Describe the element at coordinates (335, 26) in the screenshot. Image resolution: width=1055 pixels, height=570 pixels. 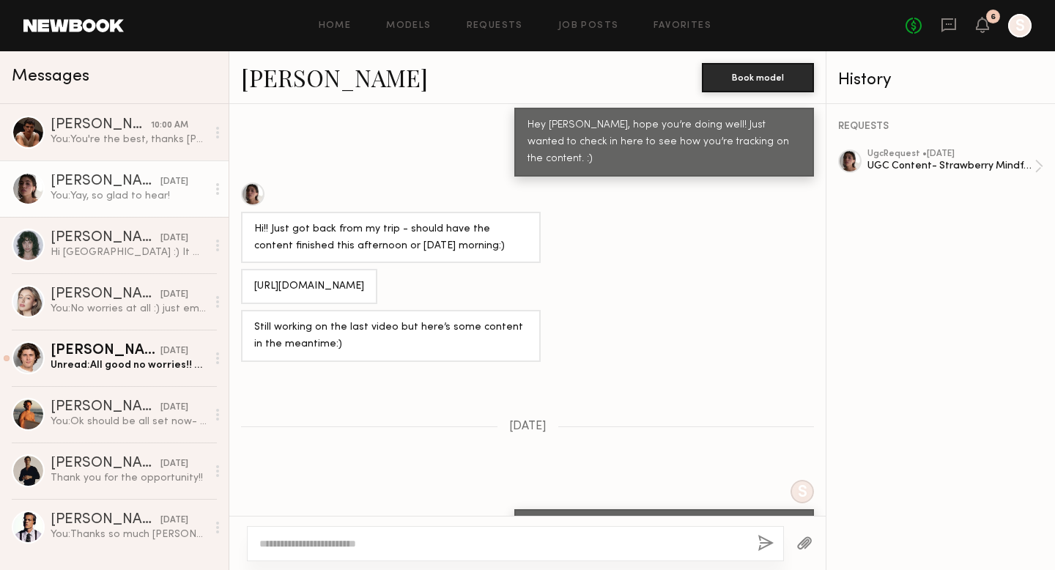
I see `a: Home` at that location.